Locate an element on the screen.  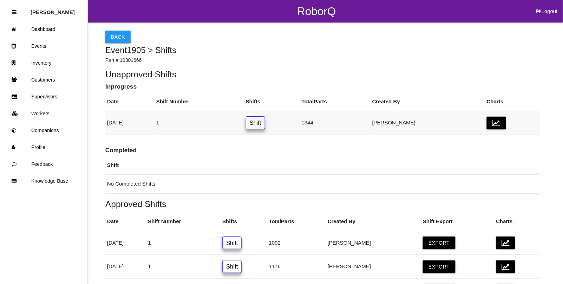
a: Supervisors is located at coordinates (44, 97).